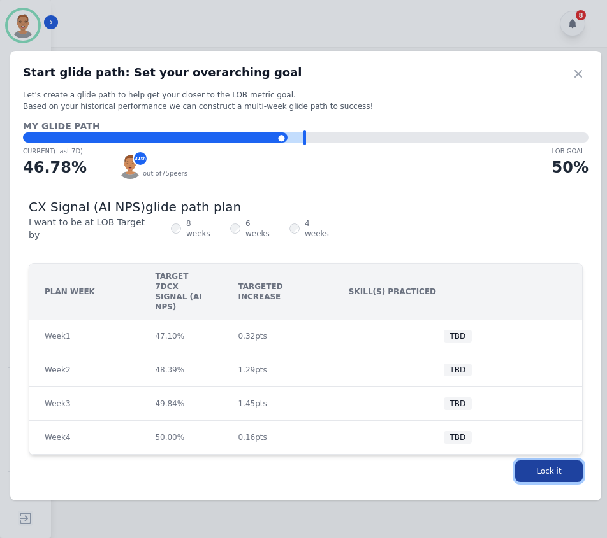  I want to click on label: 6 weeks, so click(261, 229).